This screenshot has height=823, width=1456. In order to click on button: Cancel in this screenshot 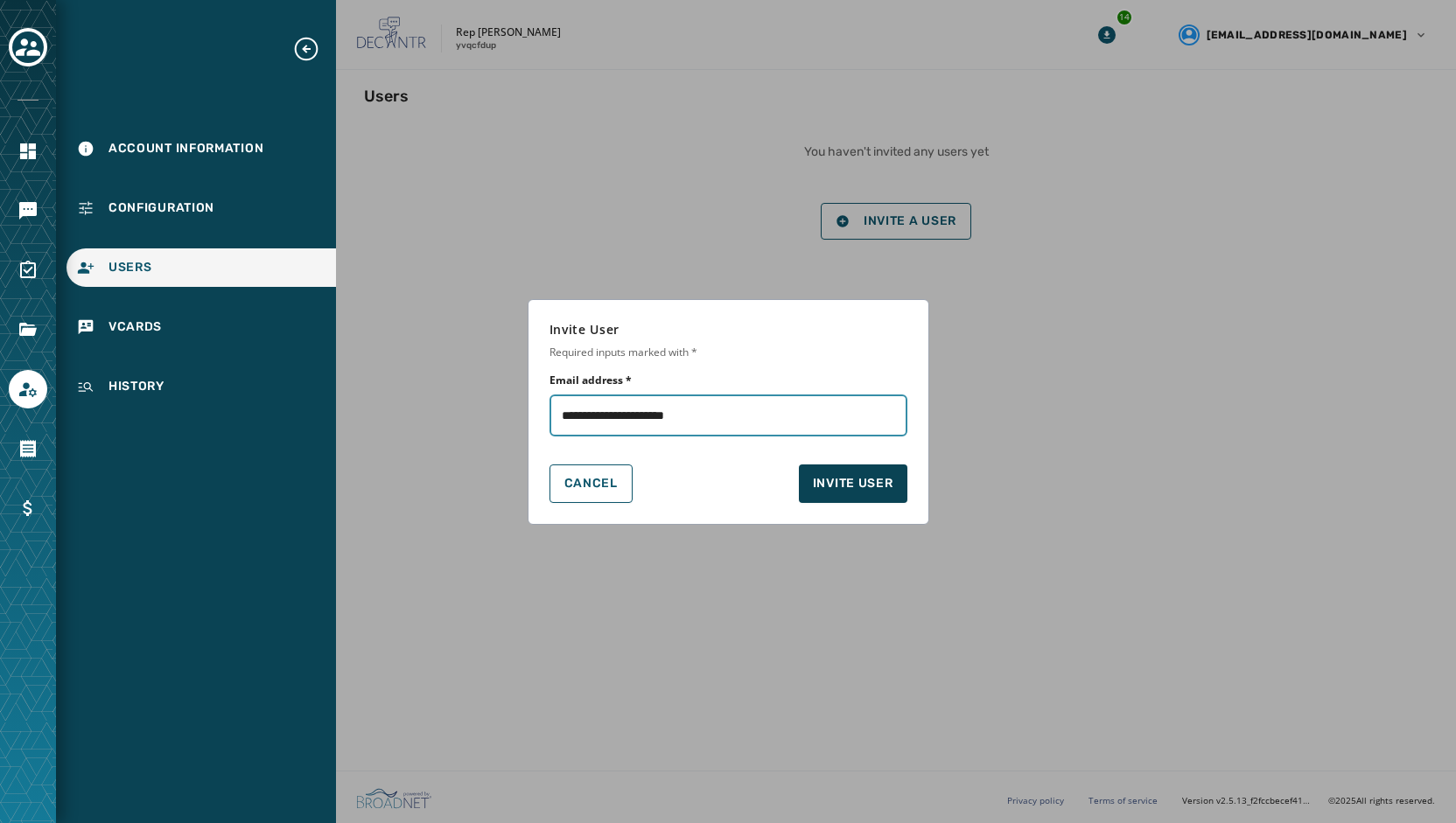, I will do `click(591, 484)`.